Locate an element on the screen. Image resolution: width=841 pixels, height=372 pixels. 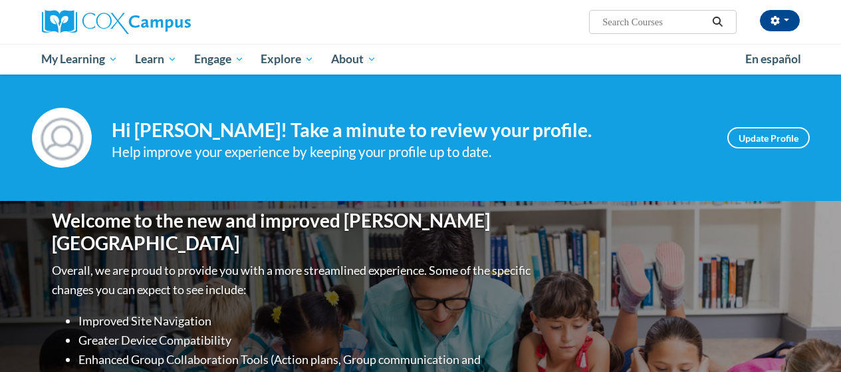
div: Help improve your experience by keeping your profile up to date. is located at coordinates (410, 152).